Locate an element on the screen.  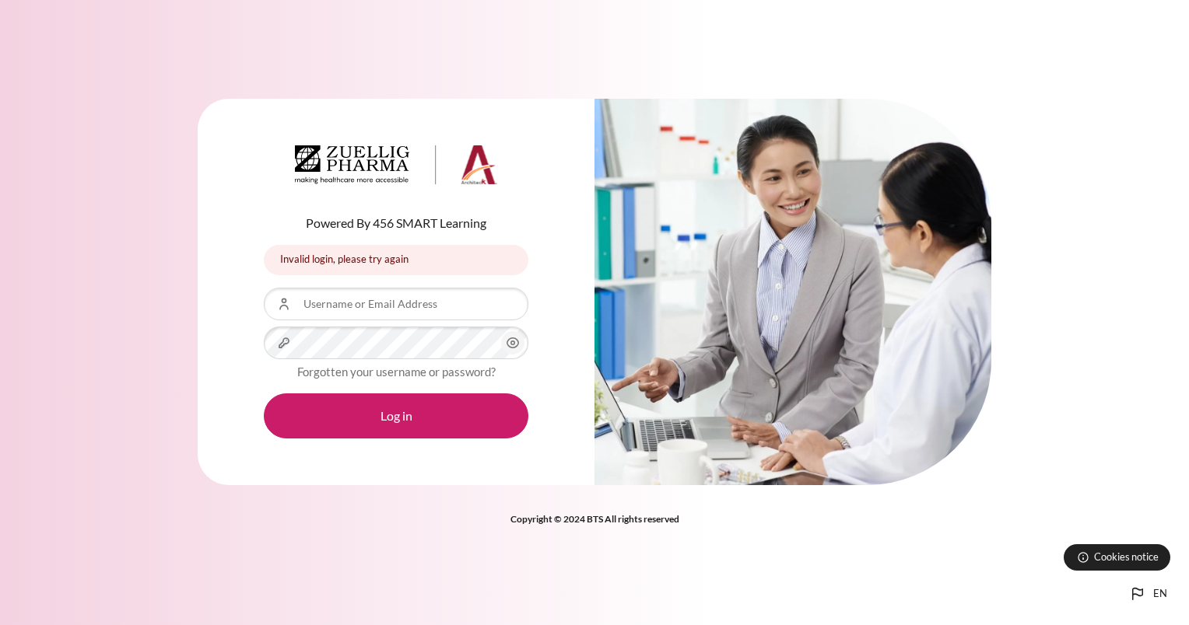
span: Cookies notice is located at coordinates (1126, 557).